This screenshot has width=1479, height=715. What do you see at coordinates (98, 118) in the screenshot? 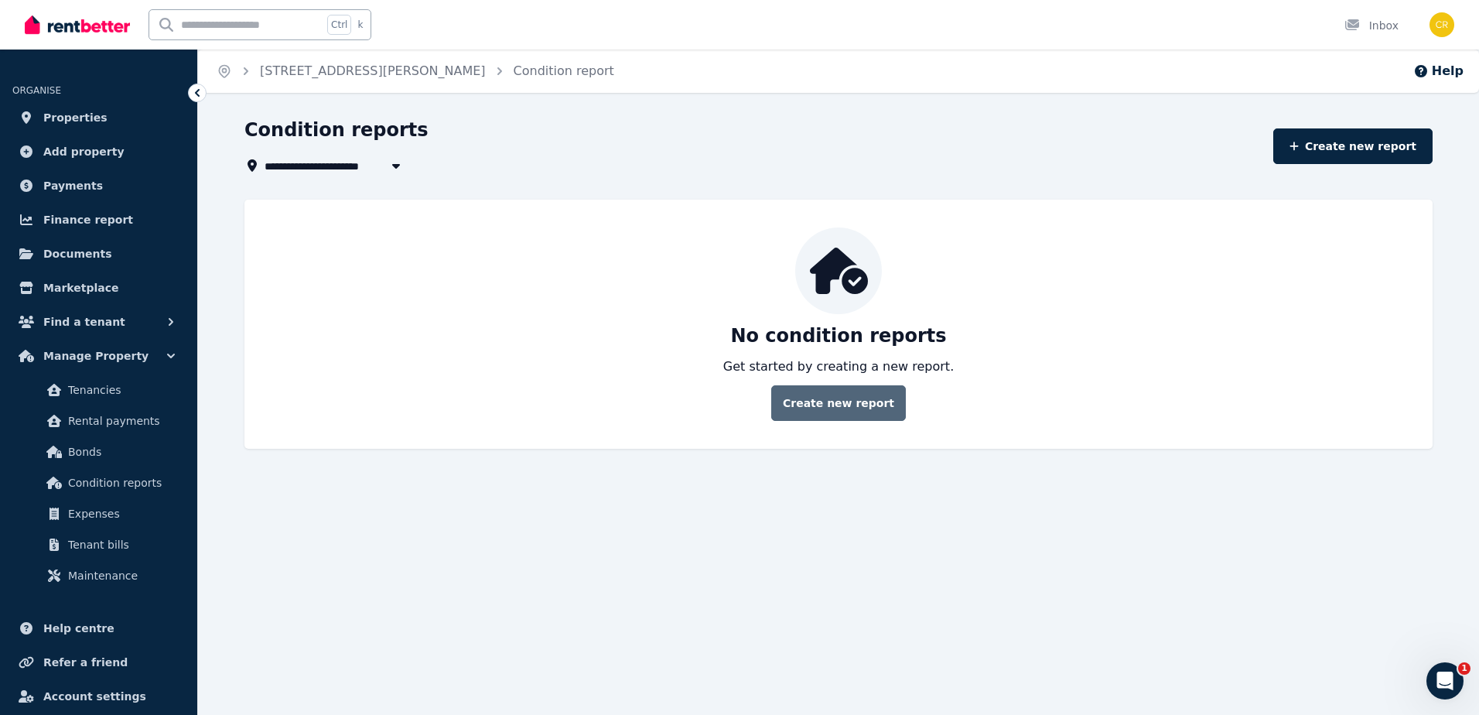
I see `a: Properties` at bounding box center [98, 118].